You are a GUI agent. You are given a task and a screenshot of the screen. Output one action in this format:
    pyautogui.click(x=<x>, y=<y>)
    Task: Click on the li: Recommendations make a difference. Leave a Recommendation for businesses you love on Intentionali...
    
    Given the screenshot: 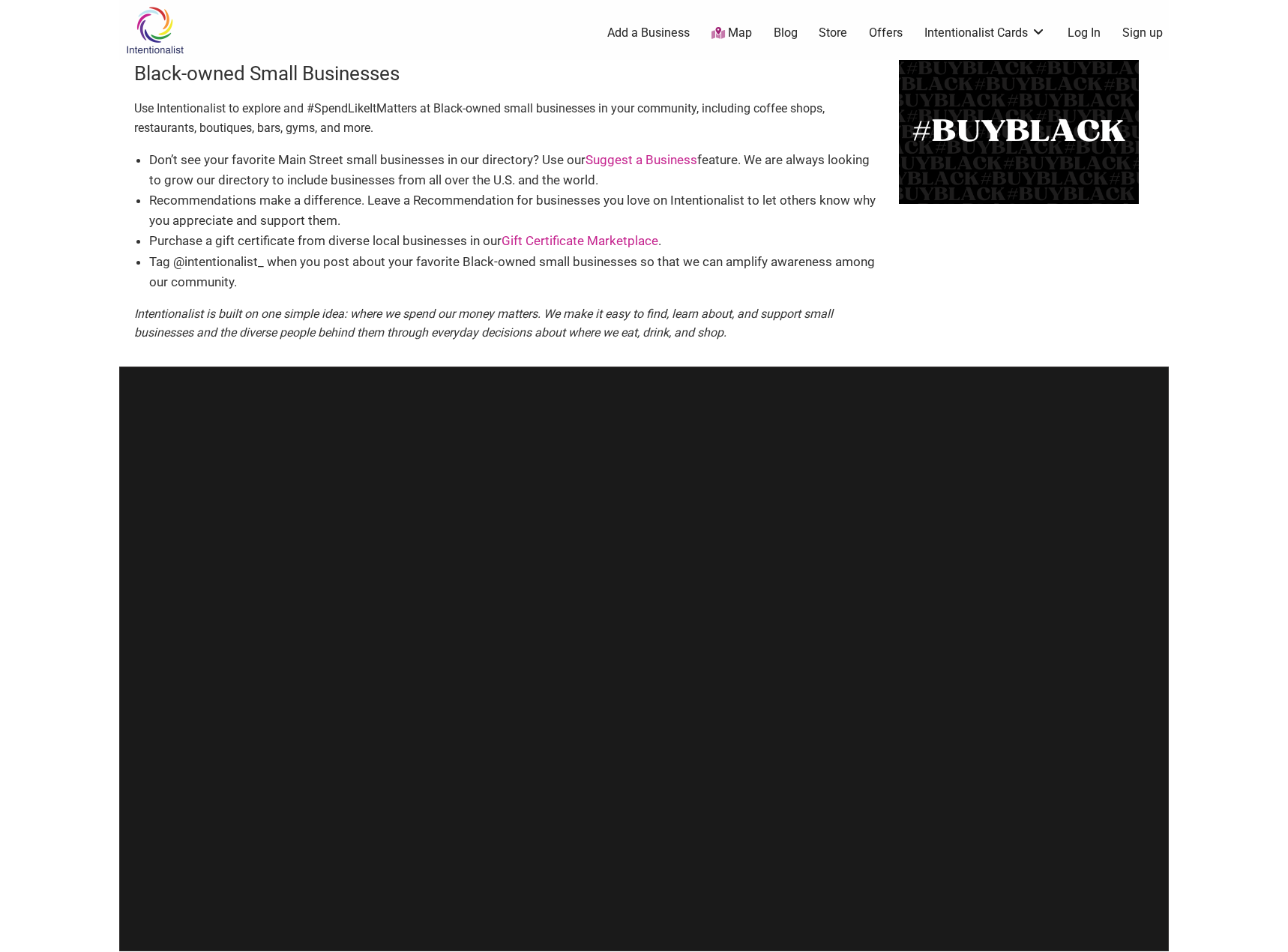 What is the action you would take?
    pyautogui.click(x=516, y=211)
    